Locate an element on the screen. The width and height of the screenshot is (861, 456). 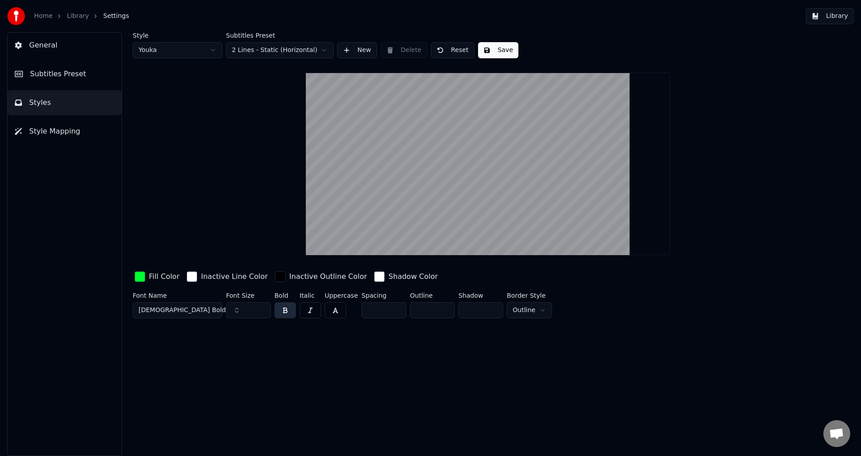
button: Fill Color is located at coordinates (157, 277).